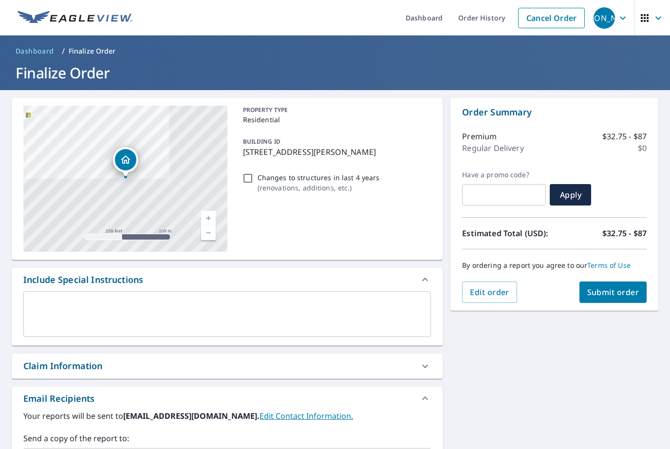 The width and height of the screenshot is (670, 449). What do you see at coordinates (208, 218) in the screenshot?
I see `a: Current Level 17, Zoom In` at bounding box center [208, 218].